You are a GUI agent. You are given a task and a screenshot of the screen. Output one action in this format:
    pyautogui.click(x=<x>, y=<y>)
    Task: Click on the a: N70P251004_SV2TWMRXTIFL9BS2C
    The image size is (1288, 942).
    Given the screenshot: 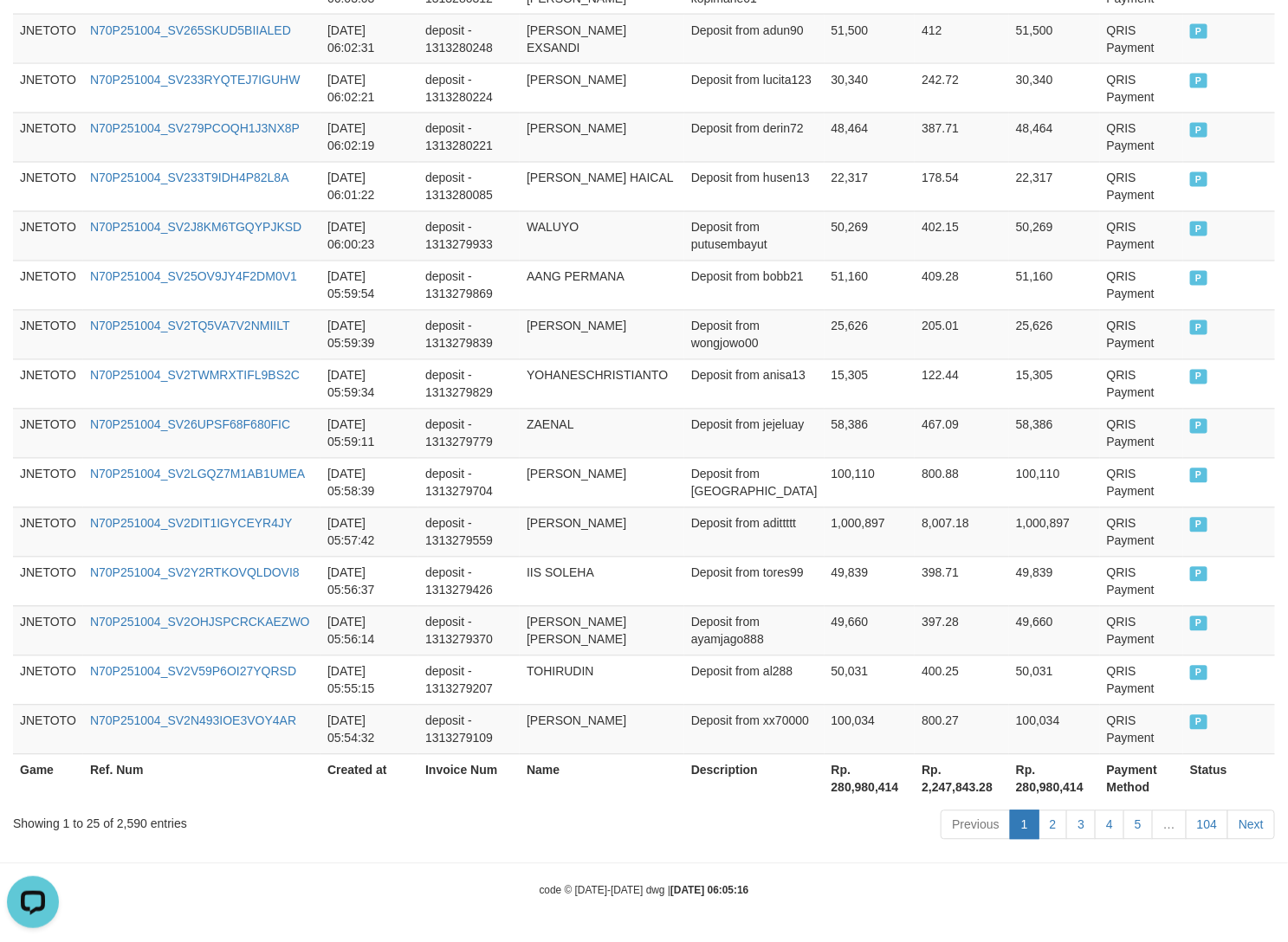 What is the action you would take?
    pyautogui.click(x=195, y=376)
    